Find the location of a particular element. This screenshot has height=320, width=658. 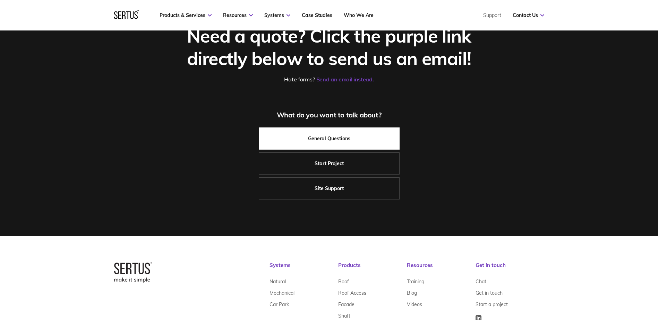

a: Who We Are is located at coordinates (358, 15).